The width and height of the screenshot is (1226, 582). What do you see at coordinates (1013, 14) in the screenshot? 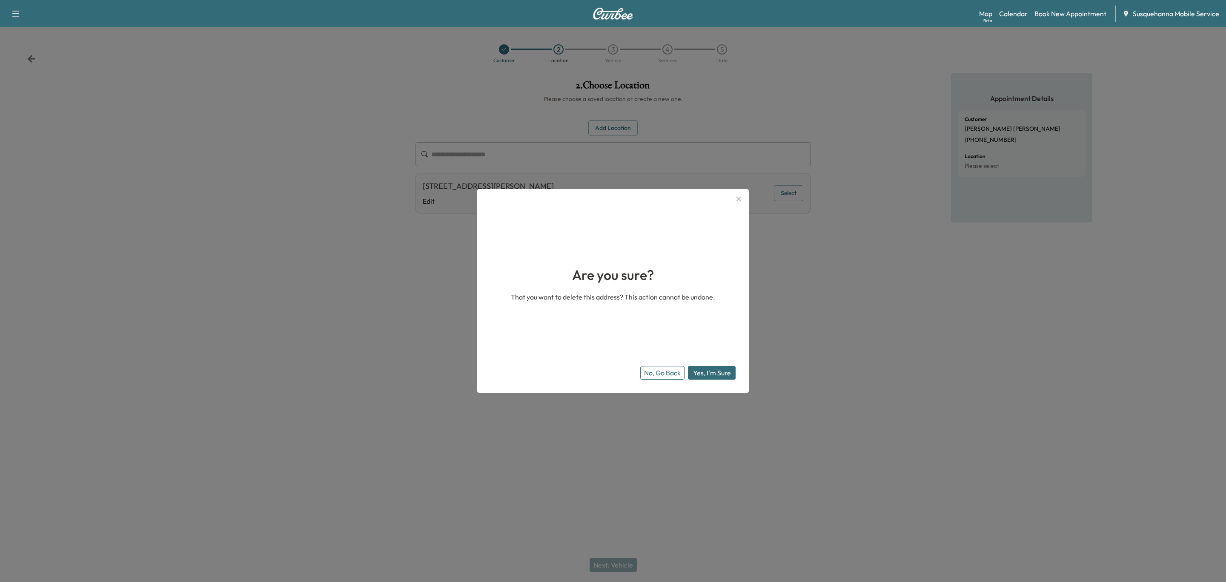
I see `a: Calendar` at bounding box center [1013, 14].